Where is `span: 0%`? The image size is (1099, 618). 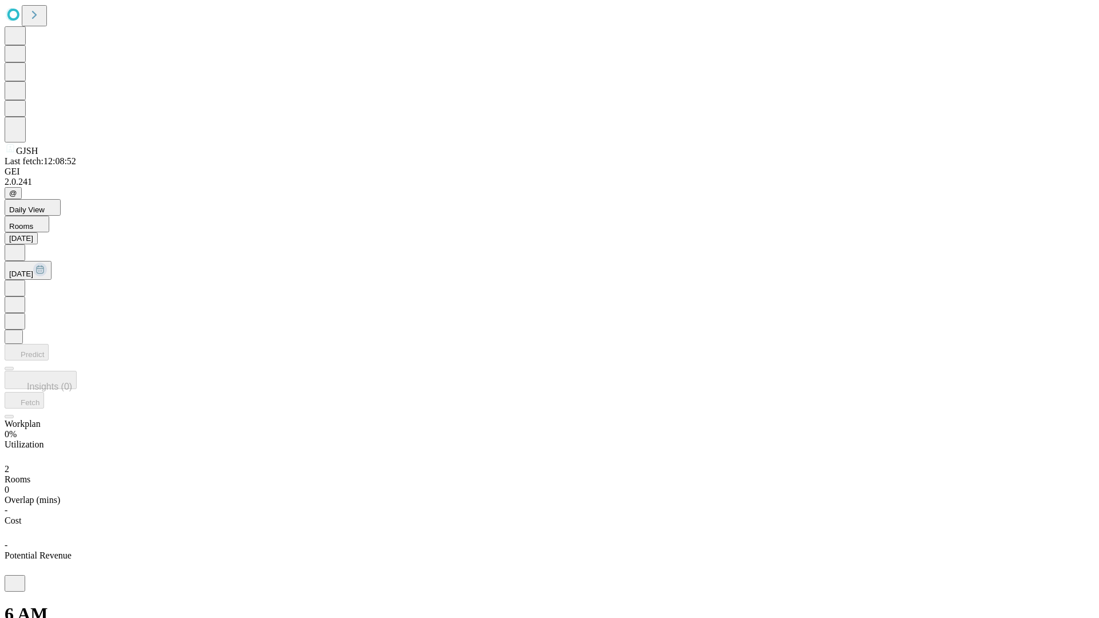 span: 0% is located at coordinates (10, 434).